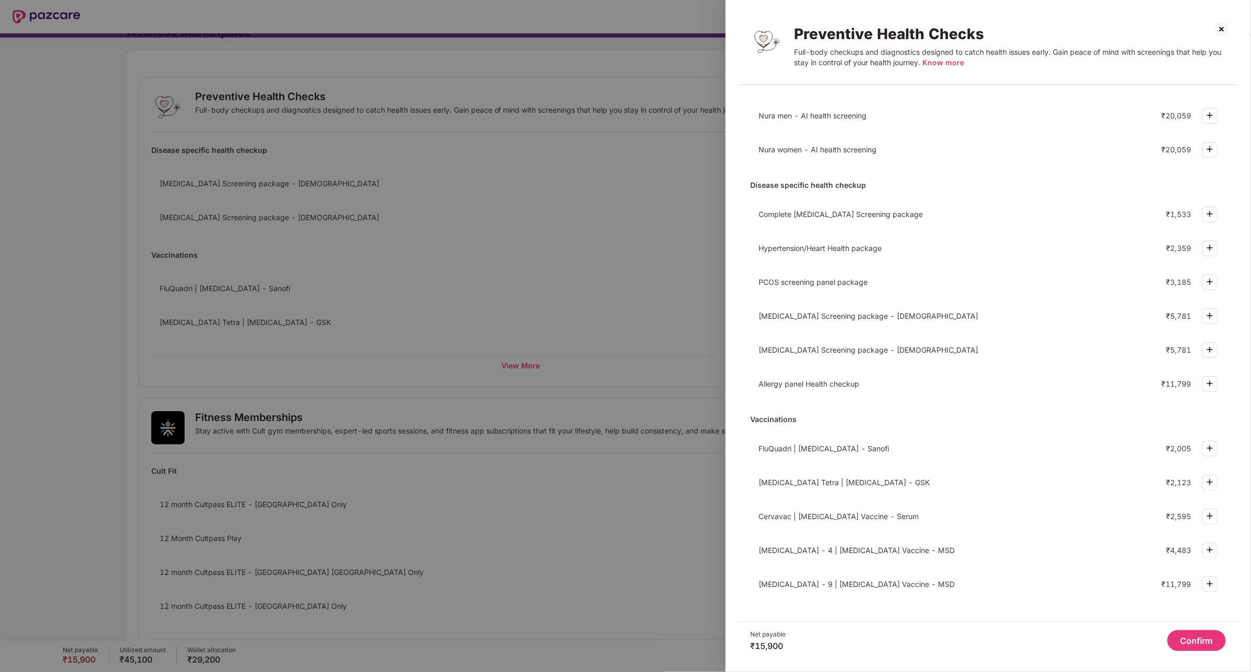  I want to click on div: ₹4,483, so click(1179, 550).